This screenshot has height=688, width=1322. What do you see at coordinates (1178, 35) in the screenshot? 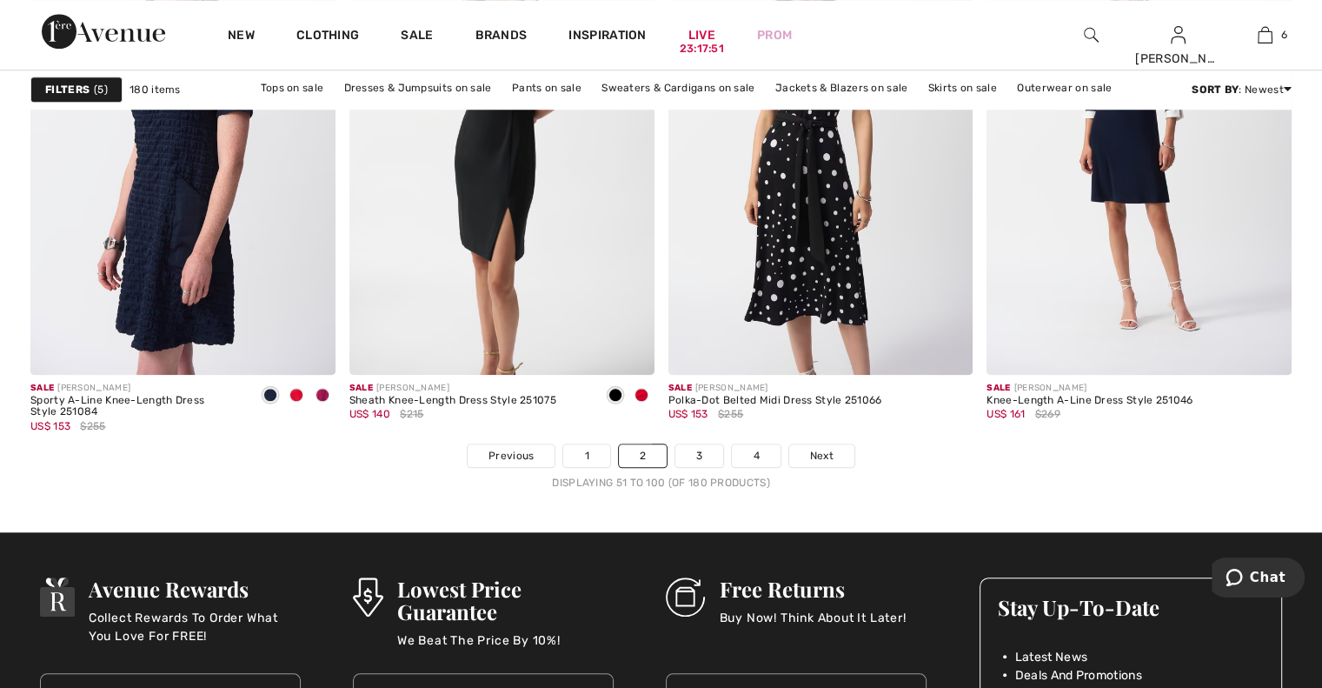
I see `img: My Info` at bounding box center [1178, 35].